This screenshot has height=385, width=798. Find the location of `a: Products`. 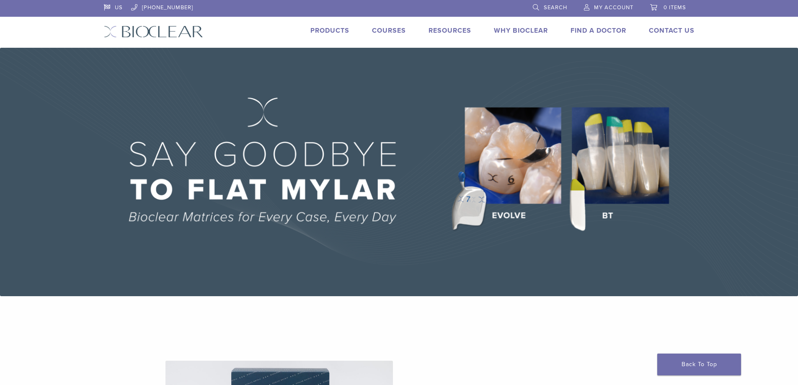

a: Products is located at coordinates (330, 31).